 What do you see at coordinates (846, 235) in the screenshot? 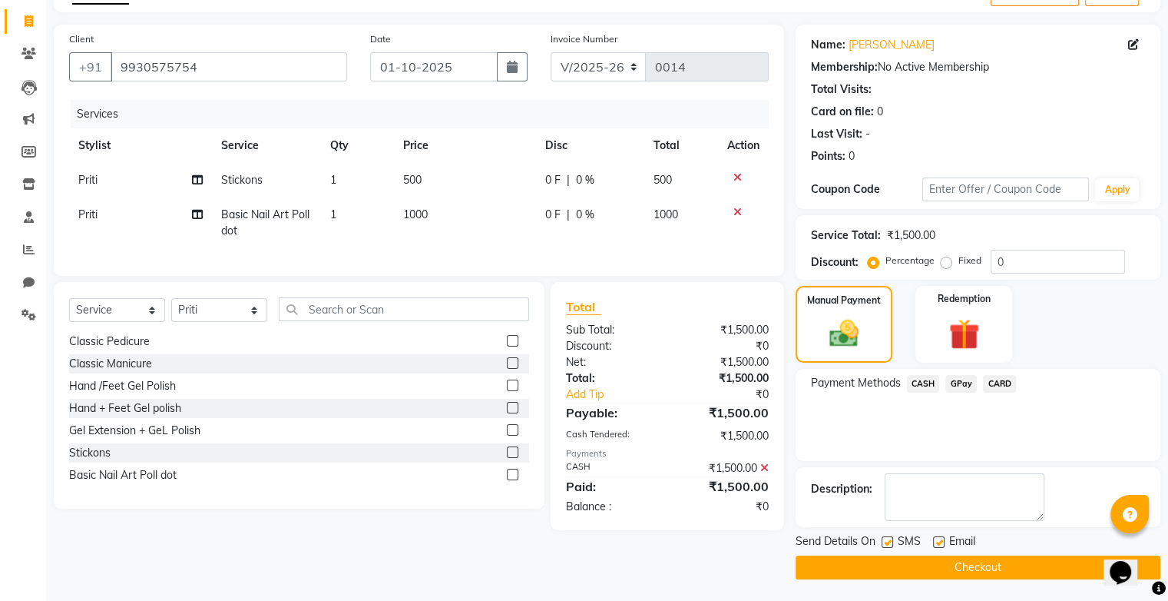
I see `div: Service Total:` at bounding box center [846, 235].